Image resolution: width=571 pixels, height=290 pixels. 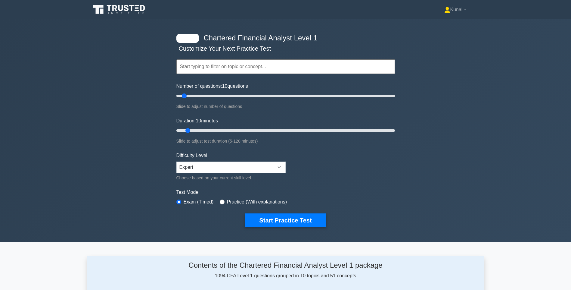 What do you see at coordinates (286, 192) in the screenshot?
I see `label: Test Mode` at bounding box center [286, 192].